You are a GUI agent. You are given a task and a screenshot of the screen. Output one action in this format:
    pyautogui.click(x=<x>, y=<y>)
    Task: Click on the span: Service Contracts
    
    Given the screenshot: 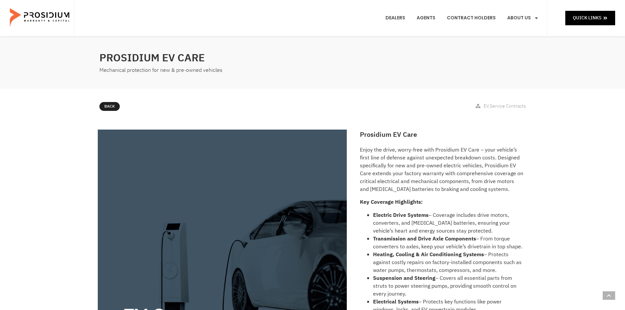 What is the action you would take?
    pyautogui.click(x=508, y=106)
    